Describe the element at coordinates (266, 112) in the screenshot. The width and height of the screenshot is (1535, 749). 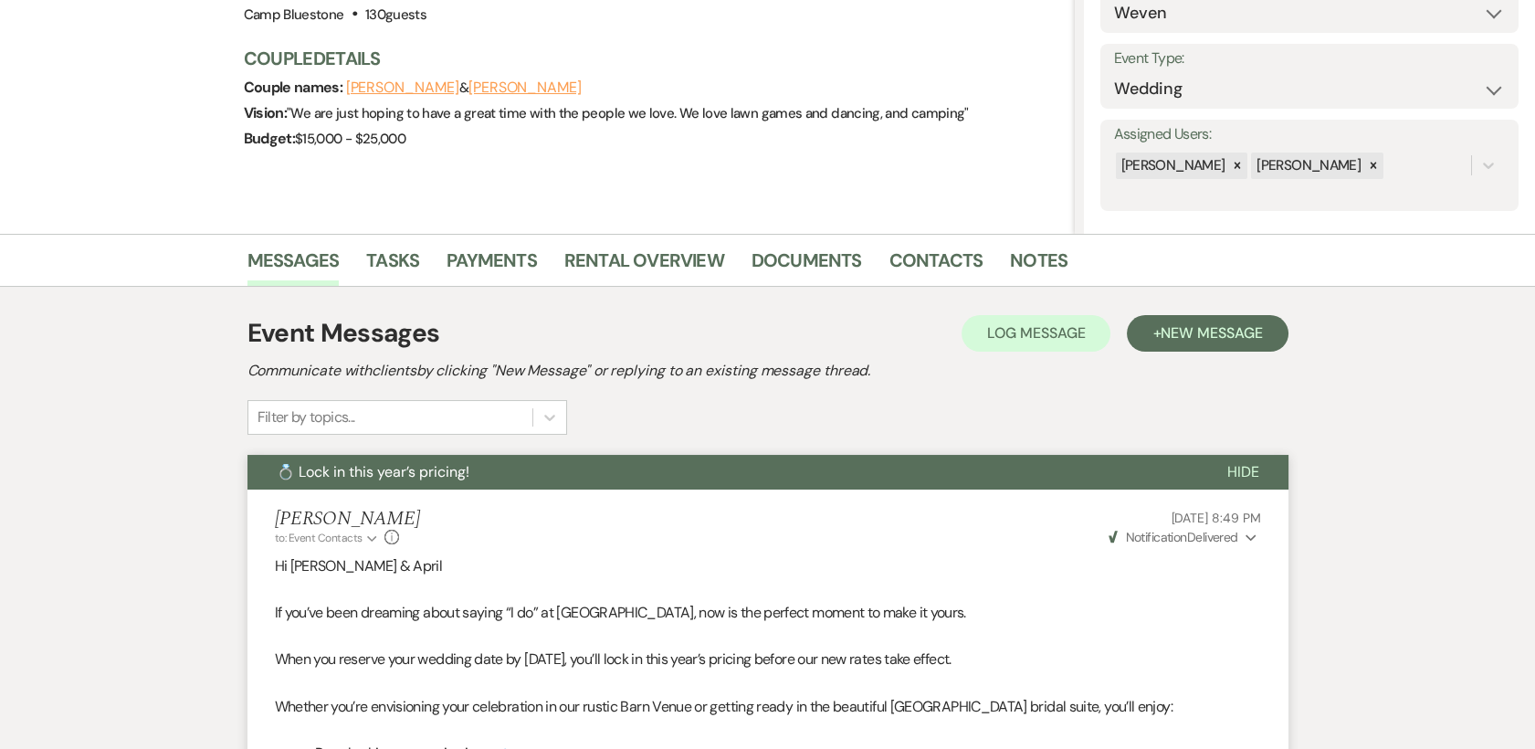
I see `span: Vision:` at that location.